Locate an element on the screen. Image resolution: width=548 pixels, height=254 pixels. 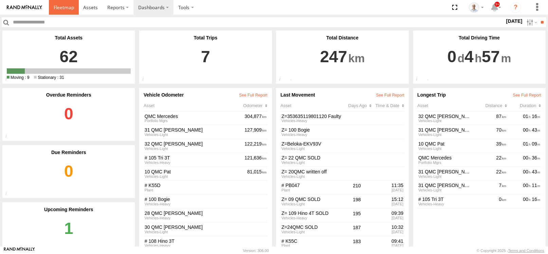
div: 10:32 is located at coordinates (387, 227).